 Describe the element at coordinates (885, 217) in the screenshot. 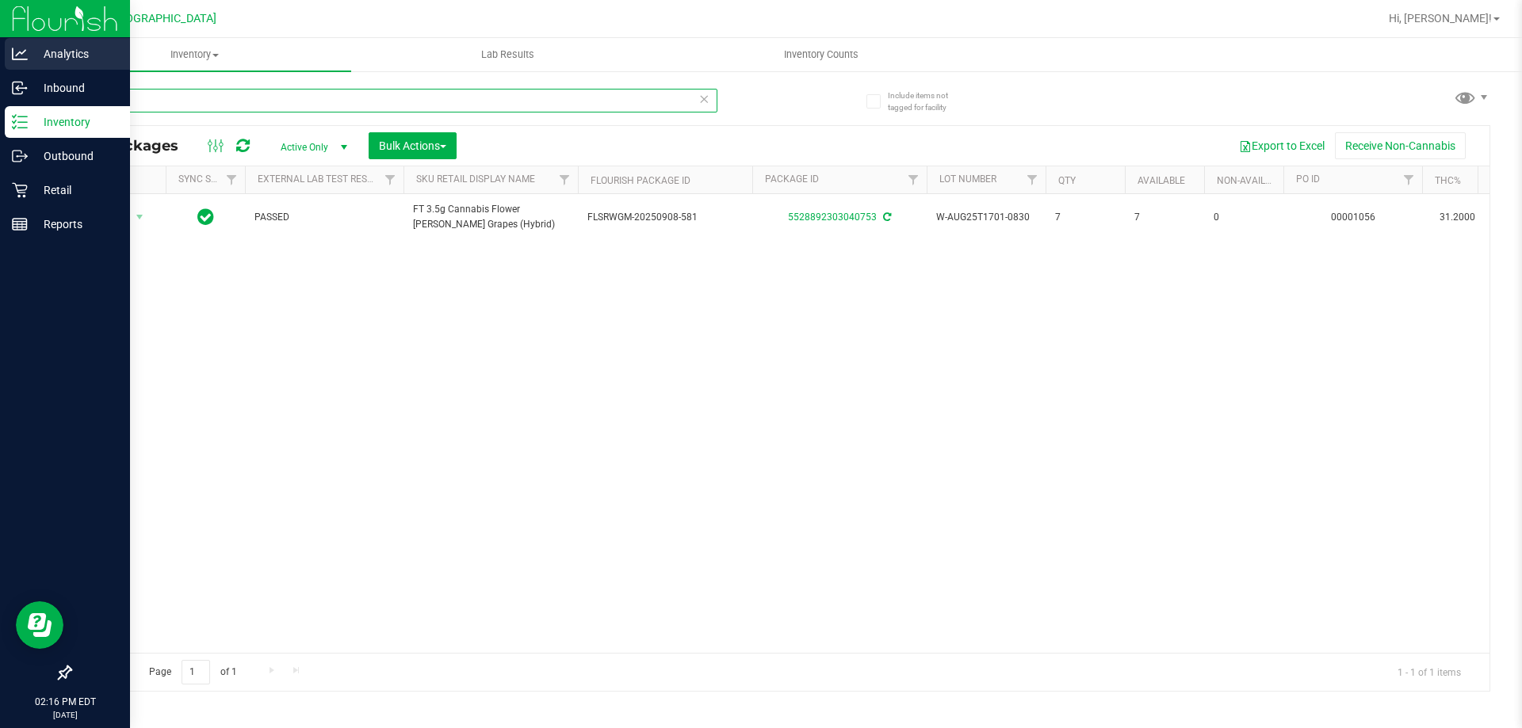

I see `span: Sync from Compliance System` at that location.